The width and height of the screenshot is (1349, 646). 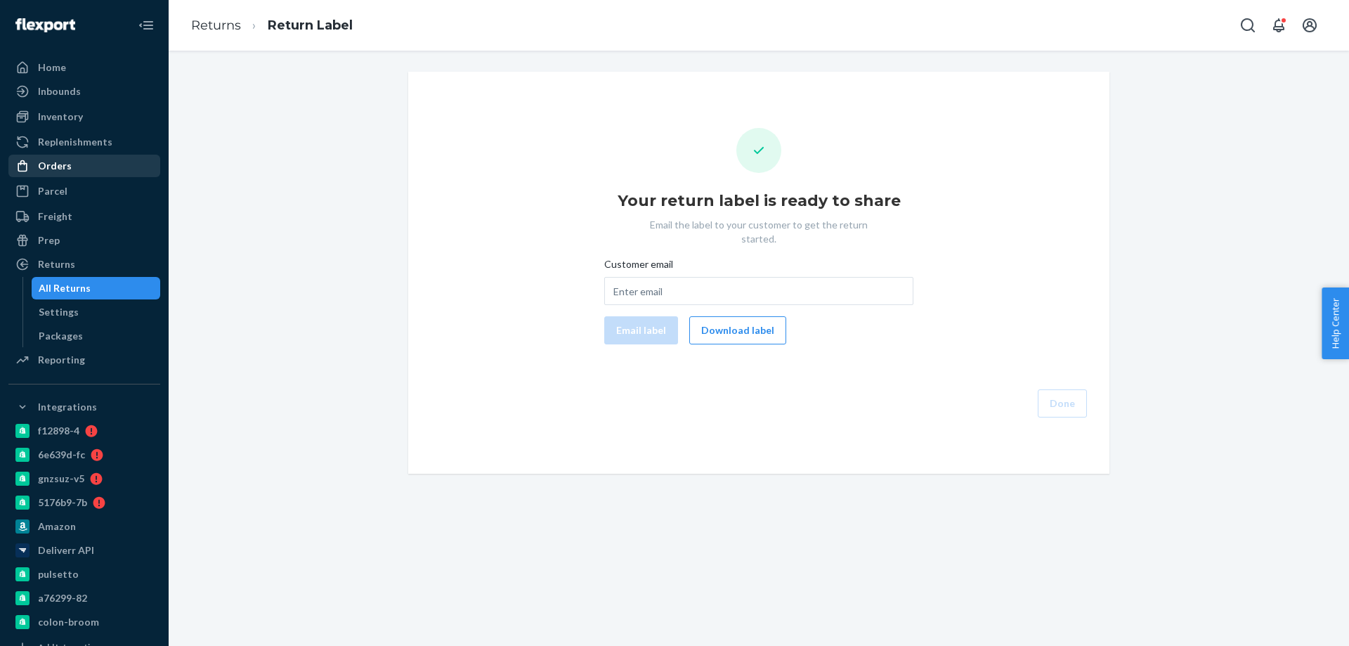 What do you see at coordinates (56, 264) in the screenshot?
I see `div: Returns` at bounding box center [56, 264].